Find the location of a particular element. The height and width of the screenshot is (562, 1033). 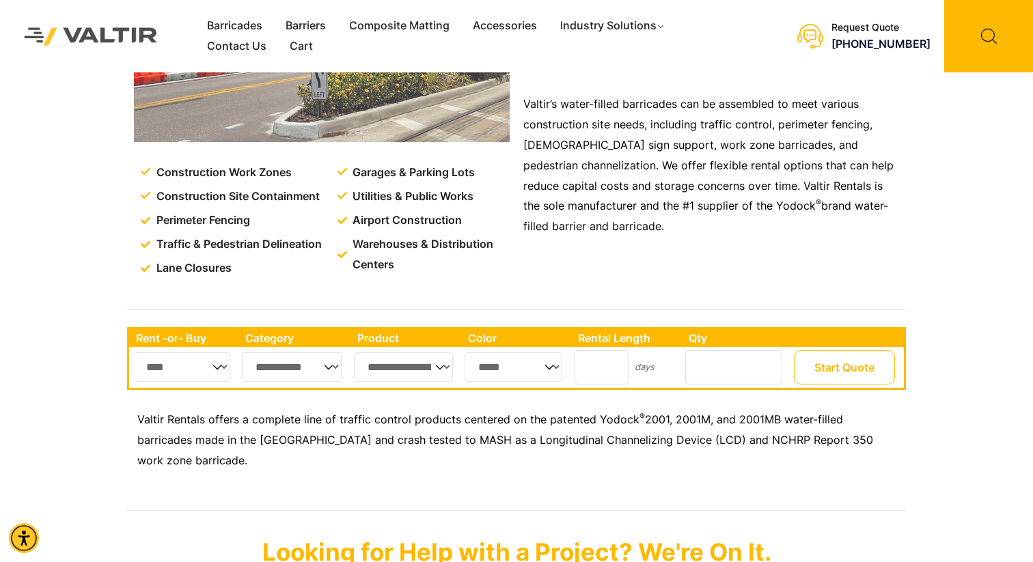

a: Barriers is located at coordinates (305, 26).